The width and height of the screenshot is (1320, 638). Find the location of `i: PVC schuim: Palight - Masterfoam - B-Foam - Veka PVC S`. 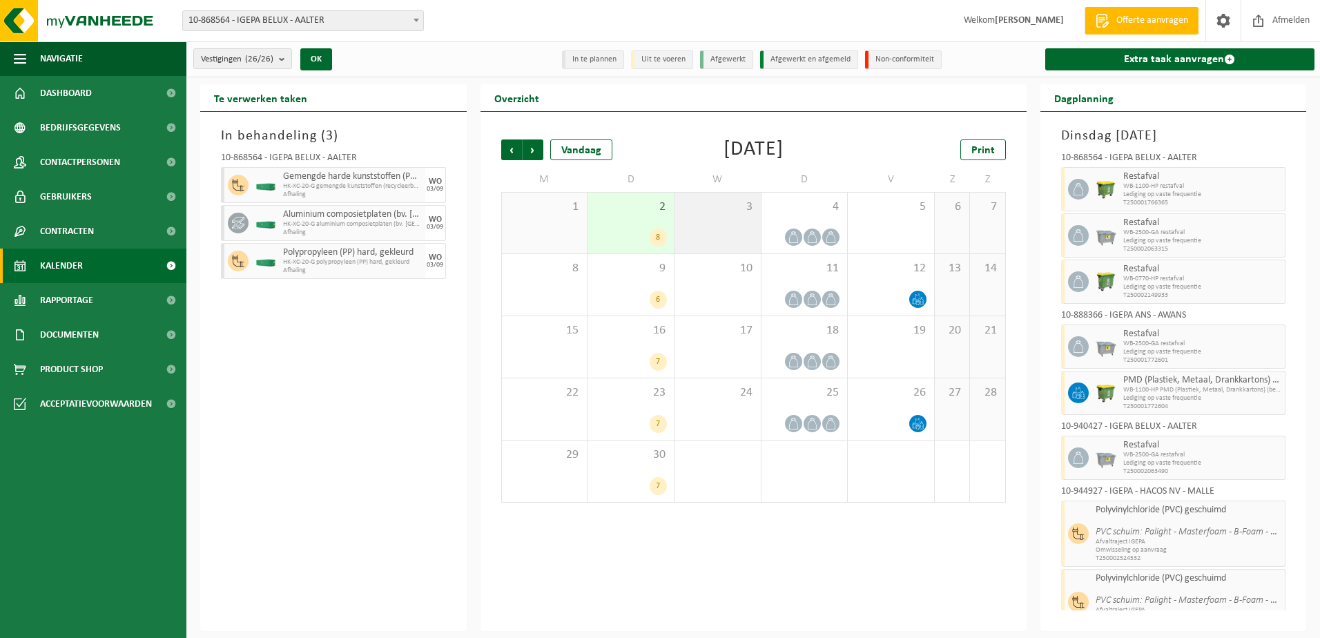

i: PVC schuim: Palight - Masterfoam - B-Foam - Veka PVC S is located at coordinates (1203, 531).